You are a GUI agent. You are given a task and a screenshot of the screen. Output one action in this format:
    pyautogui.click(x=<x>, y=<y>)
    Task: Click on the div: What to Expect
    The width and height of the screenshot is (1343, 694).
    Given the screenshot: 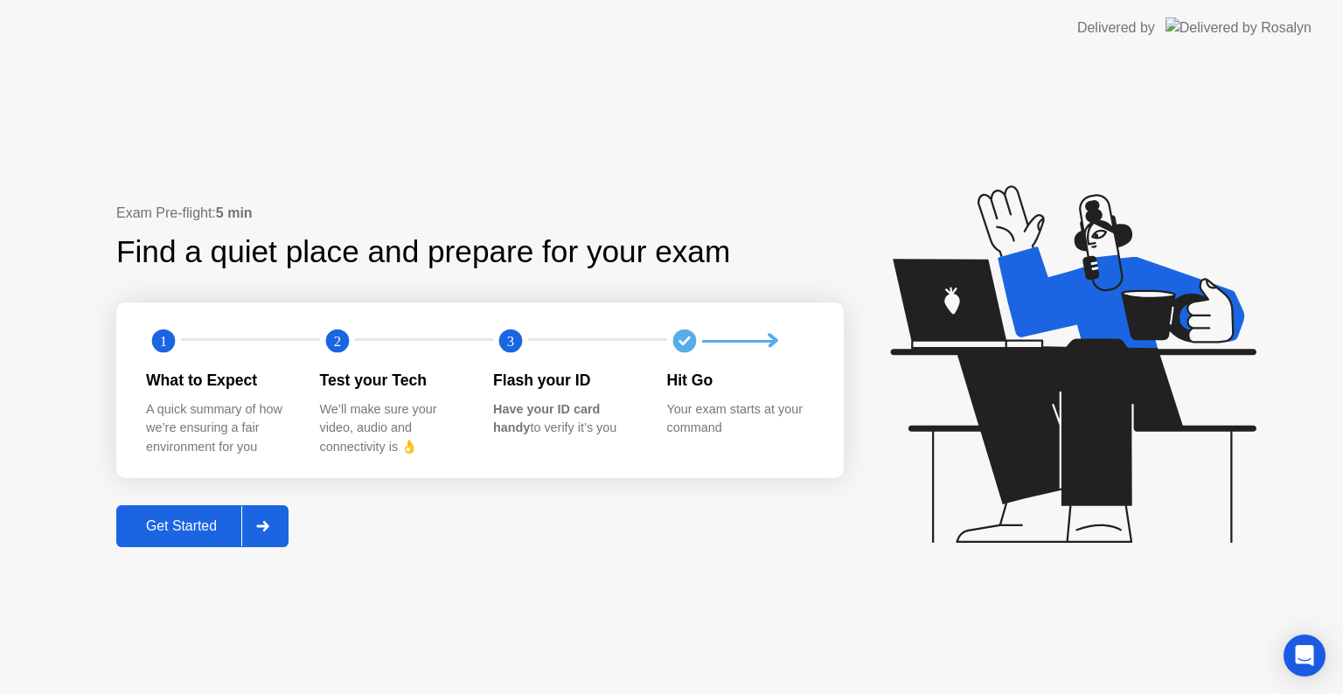 What is the action you would take?
    pyautogui.click(x=219, y=380)
    